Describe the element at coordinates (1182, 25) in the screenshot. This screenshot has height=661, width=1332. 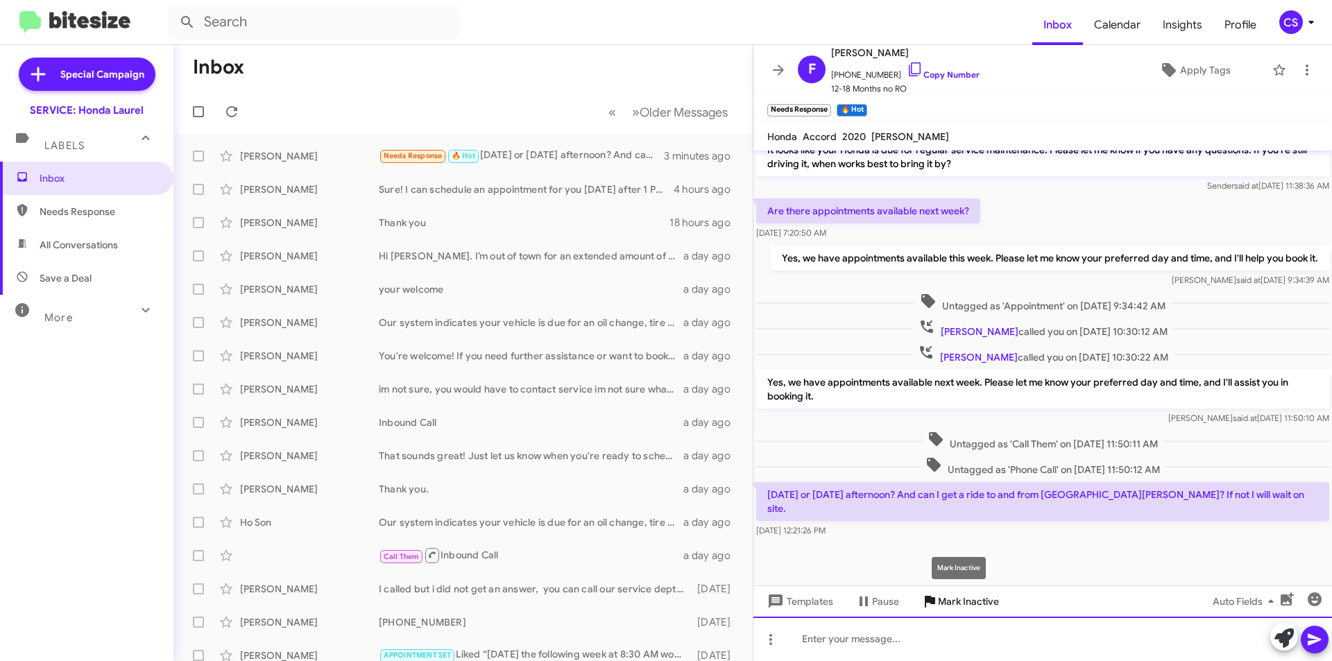
I see `span: Insights` at that location.